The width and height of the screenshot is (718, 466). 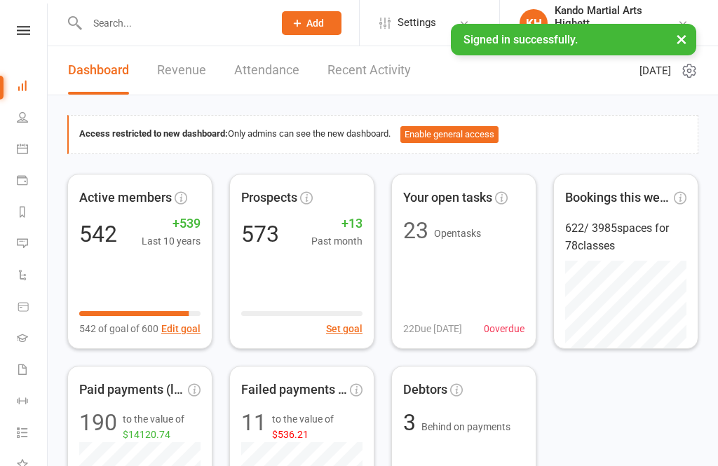 I want to click on a: Reports, so click(x=32, y=213).